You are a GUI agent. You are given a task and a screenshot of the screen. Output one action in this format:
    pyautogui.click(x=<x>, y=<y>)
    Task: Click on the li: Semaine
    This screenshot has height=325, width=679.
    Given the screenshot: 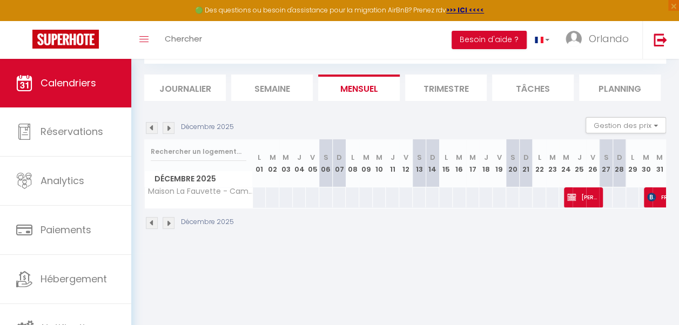 What is the action you would take?
    pyautogui.click(x=272, y=87)
    